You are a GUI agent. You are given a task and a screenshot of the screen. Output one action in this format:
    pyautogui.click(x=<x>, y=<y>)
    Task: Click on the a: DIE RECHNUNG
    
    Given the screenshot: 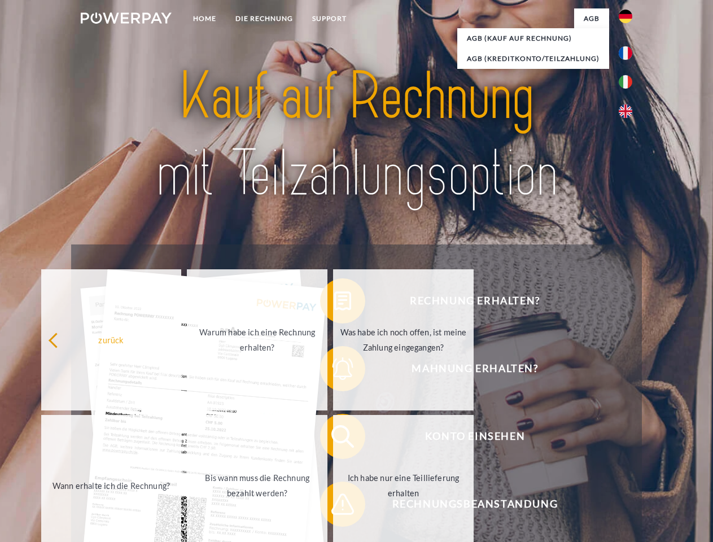 What is the action you would take?
    pyautogui.click(x=264, y=19)
    